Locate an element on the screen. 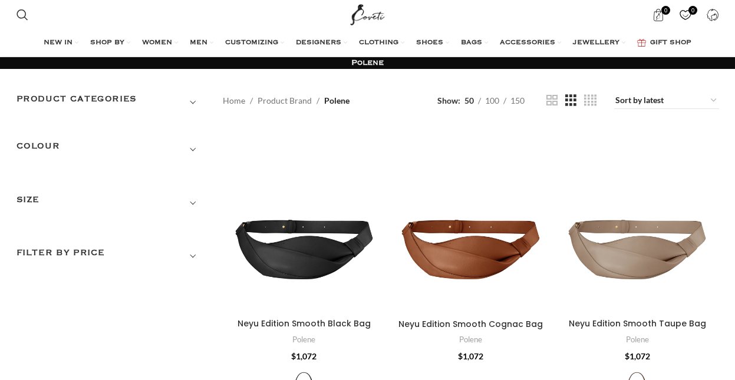  div: My Wishlist is located at coordinates (685, 15).